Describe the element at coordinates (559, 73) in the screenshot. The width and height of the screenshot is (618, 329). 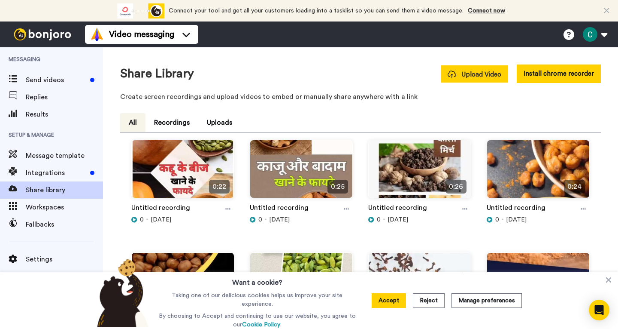
I see `a: Install chrome recorder` at that location.